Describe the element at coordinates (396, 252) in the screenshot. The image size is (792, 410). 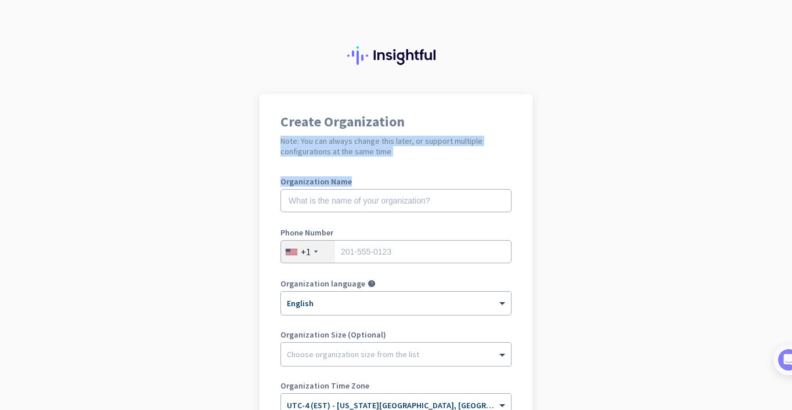
I see `input: 201-555-0123` at that location.